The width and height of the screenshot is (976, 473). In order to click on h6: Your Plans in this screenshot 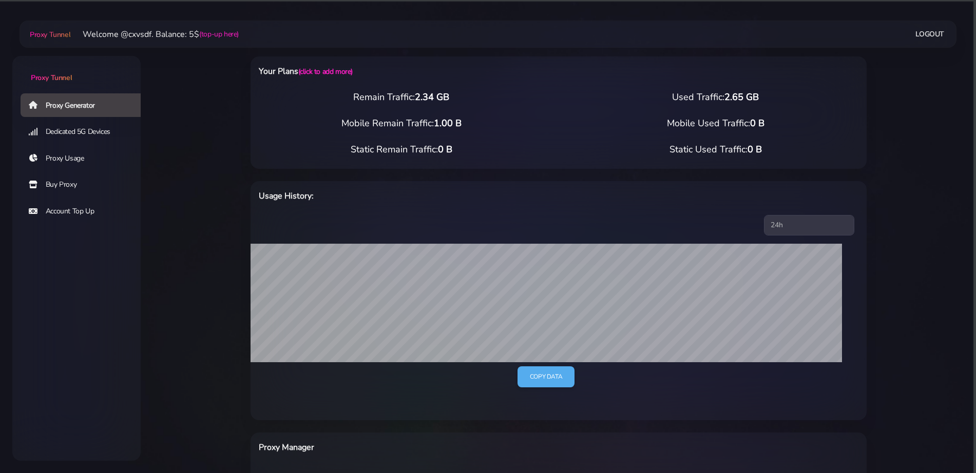, I will do `click(431, 71)`.